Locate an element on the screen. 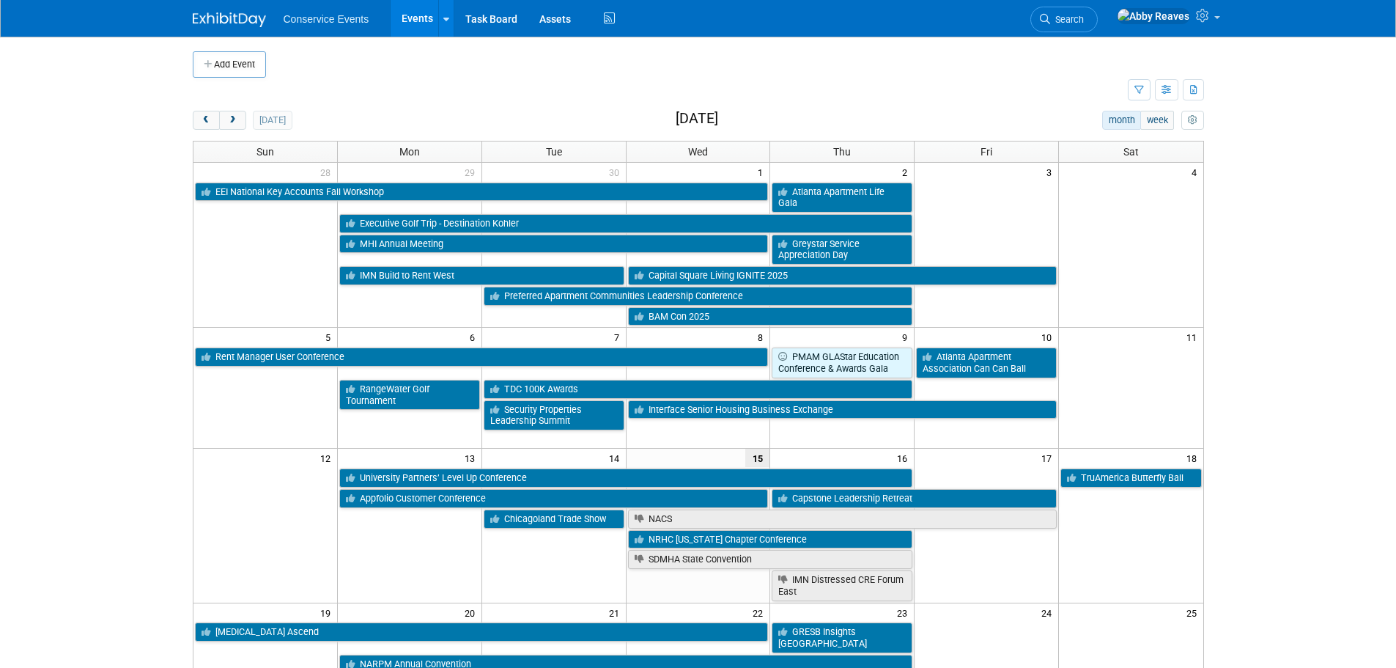 Image resolution: width=1396 pixels, height=668 pixels. span: 9 is located at coordinates (907, 336).